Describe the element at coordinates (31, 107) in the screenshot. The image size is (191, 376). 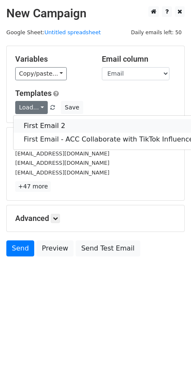
I see `a: Load...` at that location.